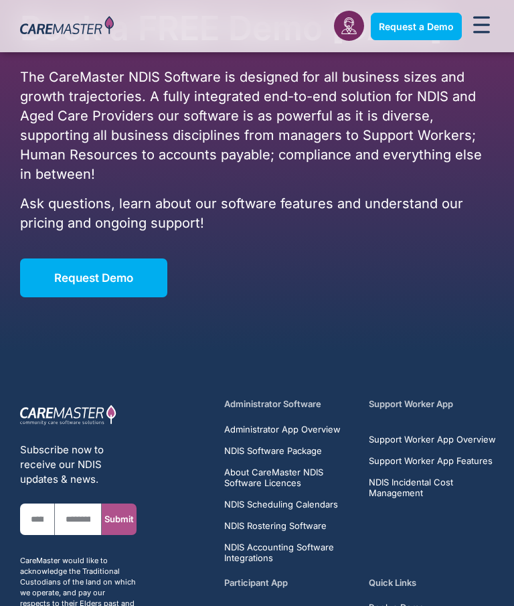 Image resolution: width=514 pixels, height=606 pixels. I want to click on span: NDIS Accounting Software Integrations, so click(290, 552).